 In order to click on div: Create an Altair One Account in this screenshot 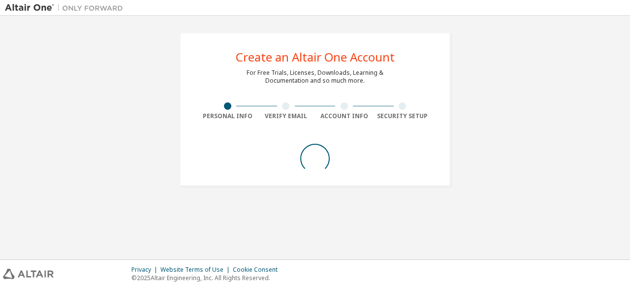, I will do `click(315, 57)`.